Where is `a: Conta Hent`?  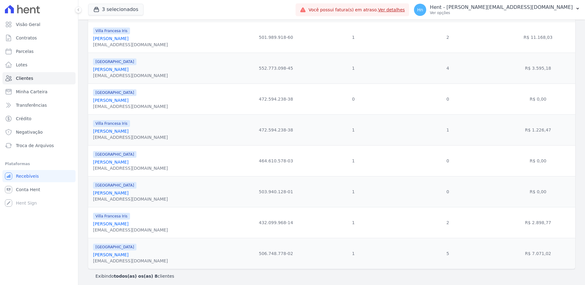 a: Conta Hent is located at coordinates (39, 190).